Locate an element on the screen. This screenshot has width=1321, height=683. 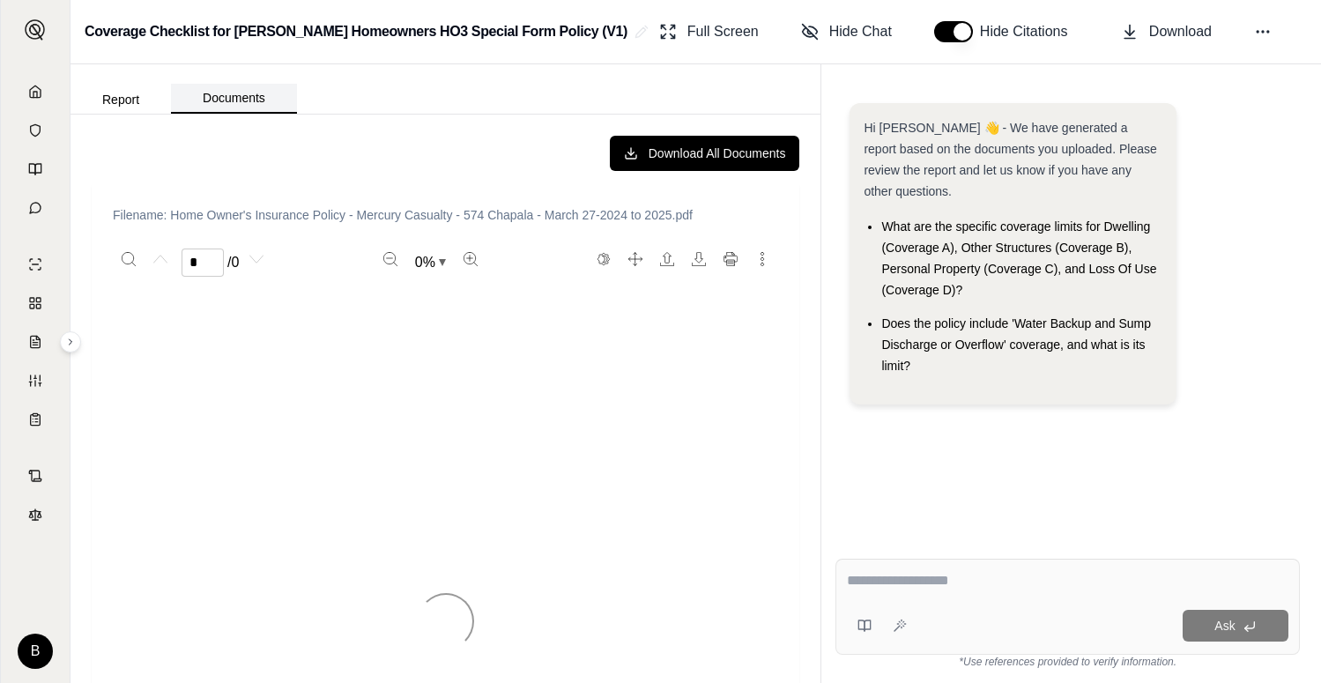
span: Ask is located at coordinates (1224, 626).